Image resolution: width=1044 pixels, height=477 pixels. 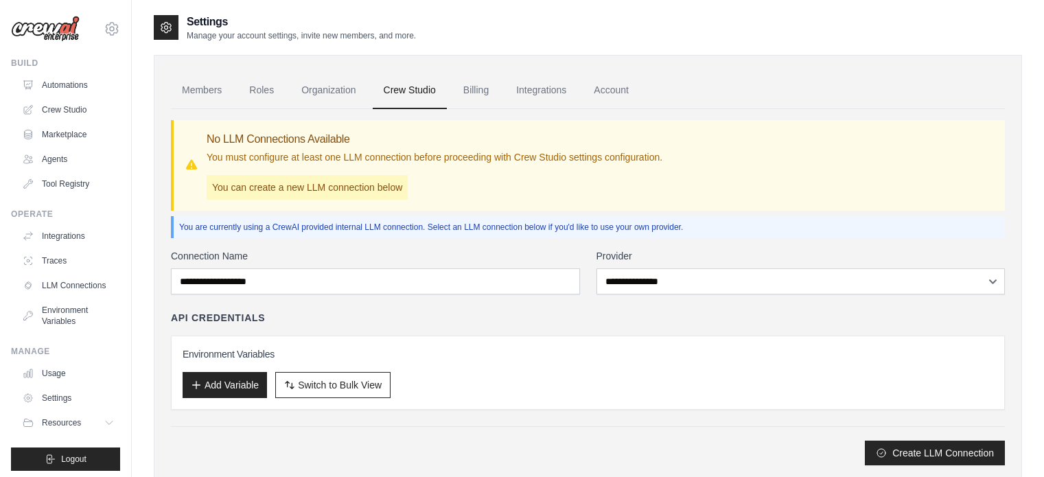 I want to click on a: LLM Connections, so click(x=68, y=286).